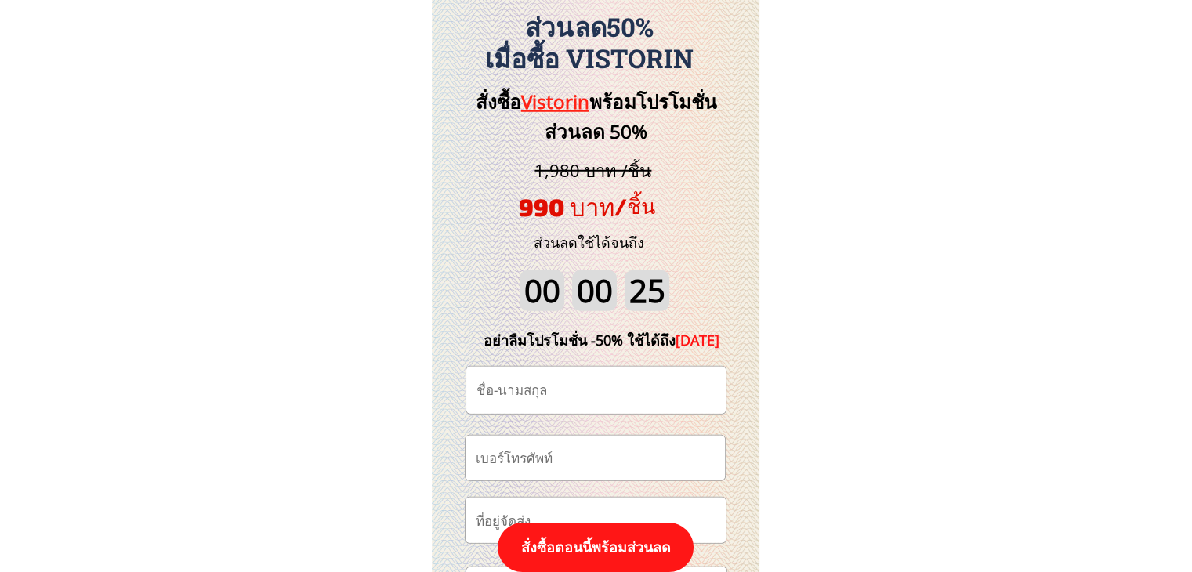 The height and width of the screenshot is (572, 1192). Describe the element at coordinates (596, 521) in the screenshot. I see `input: ที่อยู่จัดส่ง` at that location.